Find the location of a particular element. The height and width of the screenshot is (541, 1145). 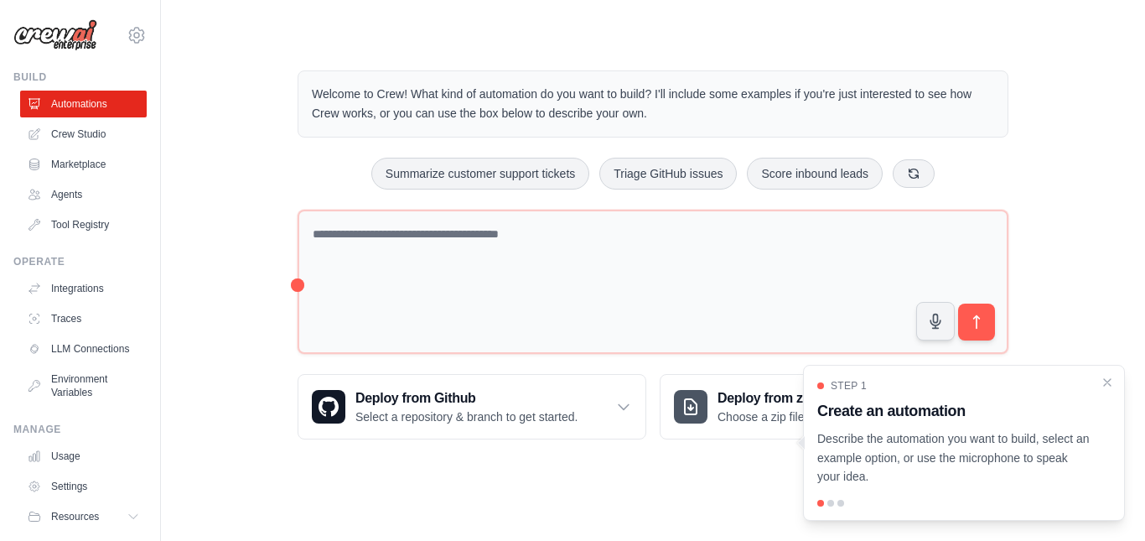

a: Settings is located at coordinates (83, 486).